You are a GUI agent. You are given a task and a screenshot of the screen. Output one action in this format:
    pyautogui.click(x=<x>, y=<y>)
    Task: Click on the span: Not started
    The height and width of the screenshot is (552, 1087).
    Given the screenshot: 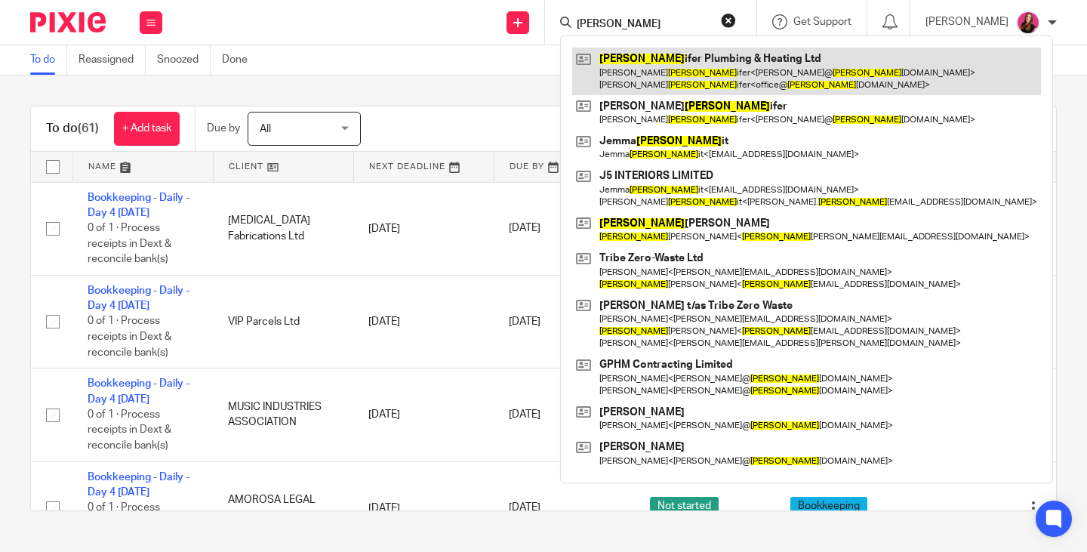 What is the action you would take?
    pyautogui.click(x=684, y=506)
    